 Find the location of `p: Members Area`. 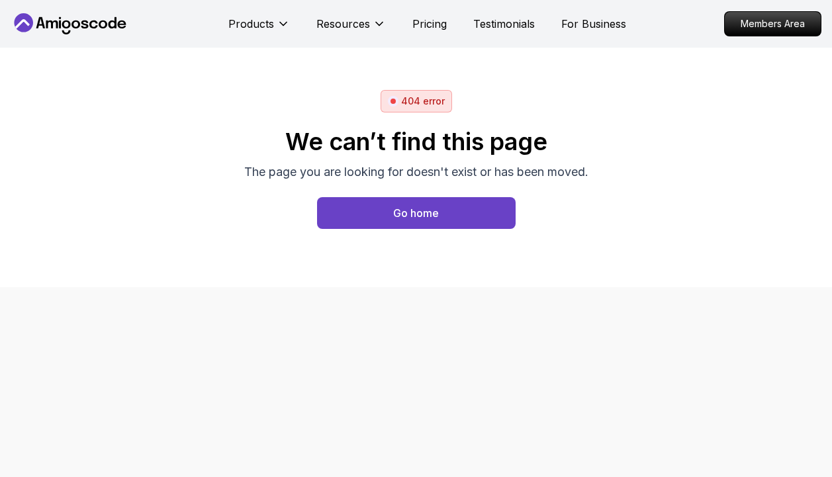

p: Members Area is located at coordinates (772, 24).